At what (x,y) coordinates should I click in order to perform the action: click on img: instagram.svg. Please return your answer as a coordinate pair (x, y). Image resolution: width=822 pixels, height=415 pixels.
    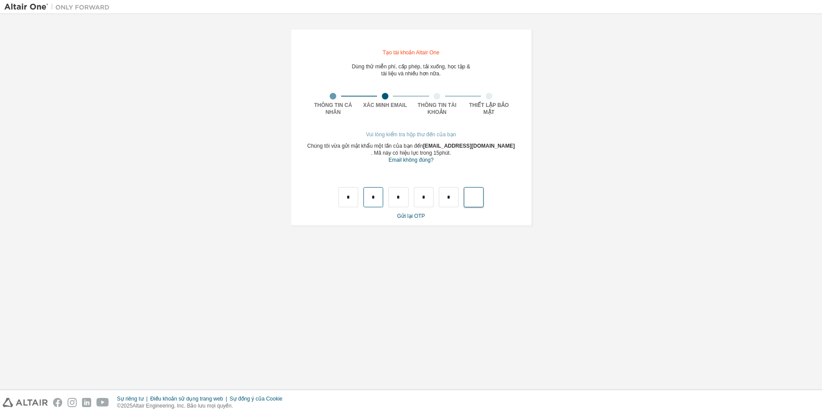
    Looking at the image, I should click on (72, 403).